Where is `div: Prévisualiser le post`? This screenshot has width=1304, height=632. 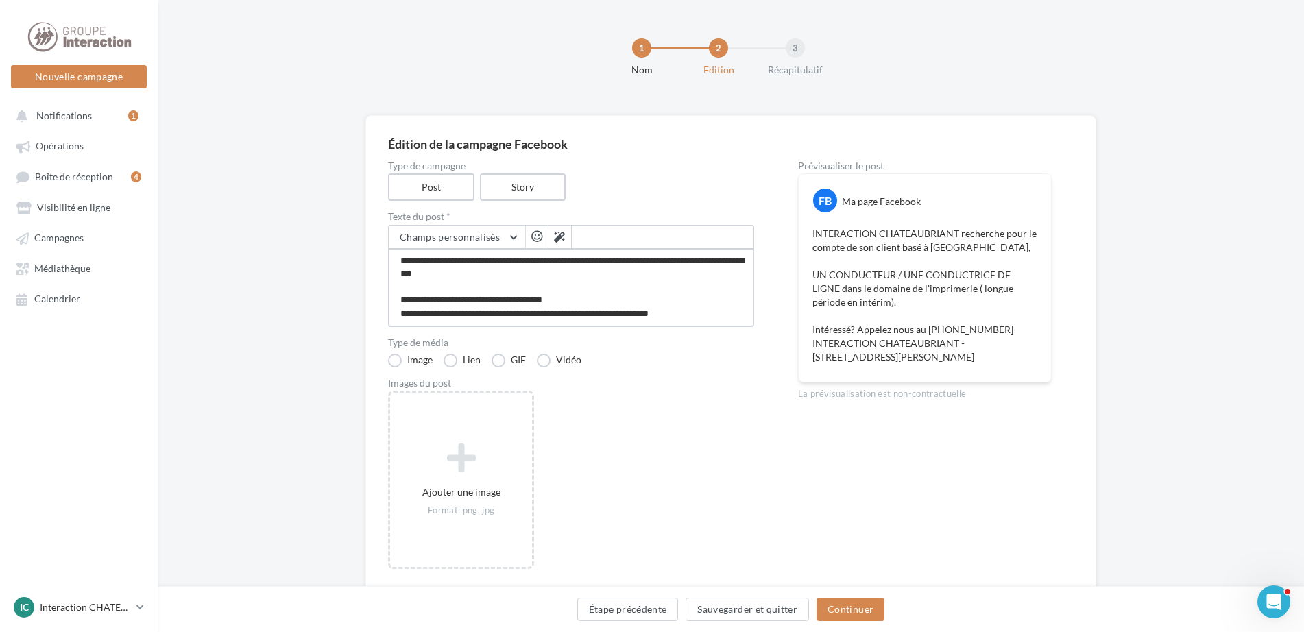 div: Prévisualiser le post is located at coordinates (925, 166).